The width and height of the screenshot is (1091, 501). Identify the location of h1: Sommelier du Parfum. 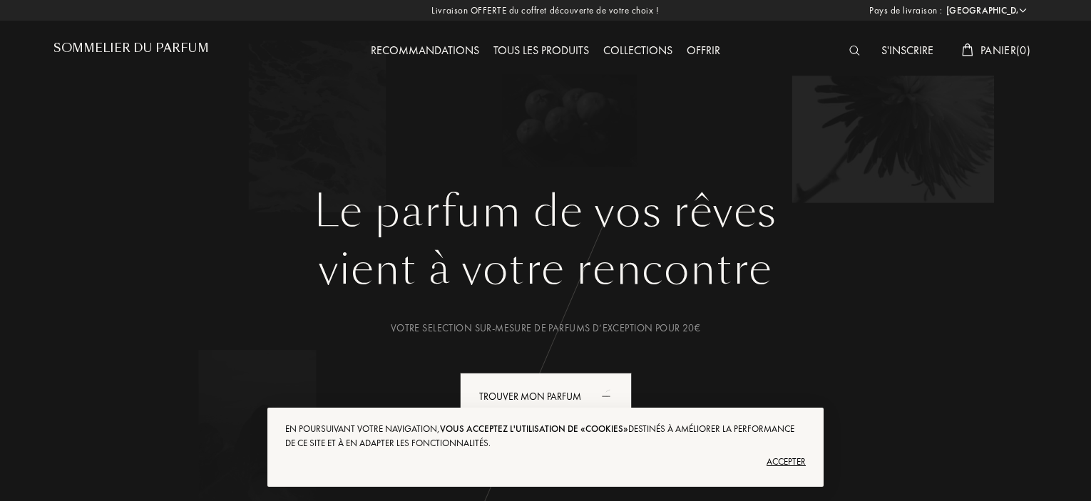
(131, 48).